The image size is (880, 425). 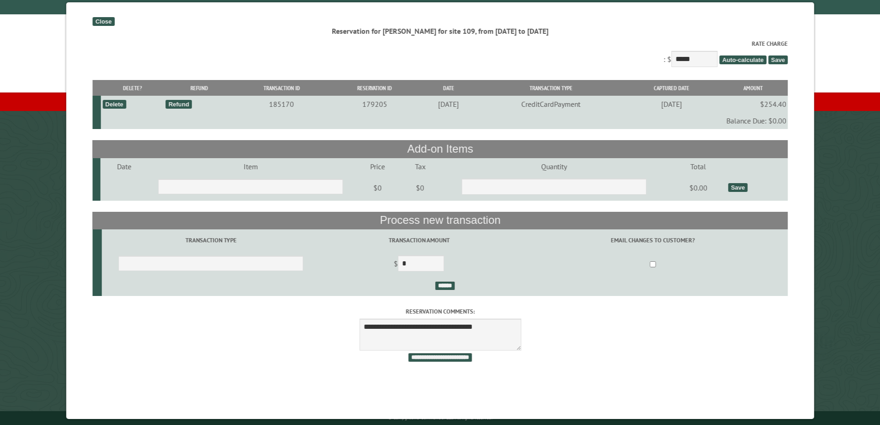 What do you see at coordinates (743, 60) in the screenshot?
I see `span: Auto-calculate` at bounding box center [743, 60].